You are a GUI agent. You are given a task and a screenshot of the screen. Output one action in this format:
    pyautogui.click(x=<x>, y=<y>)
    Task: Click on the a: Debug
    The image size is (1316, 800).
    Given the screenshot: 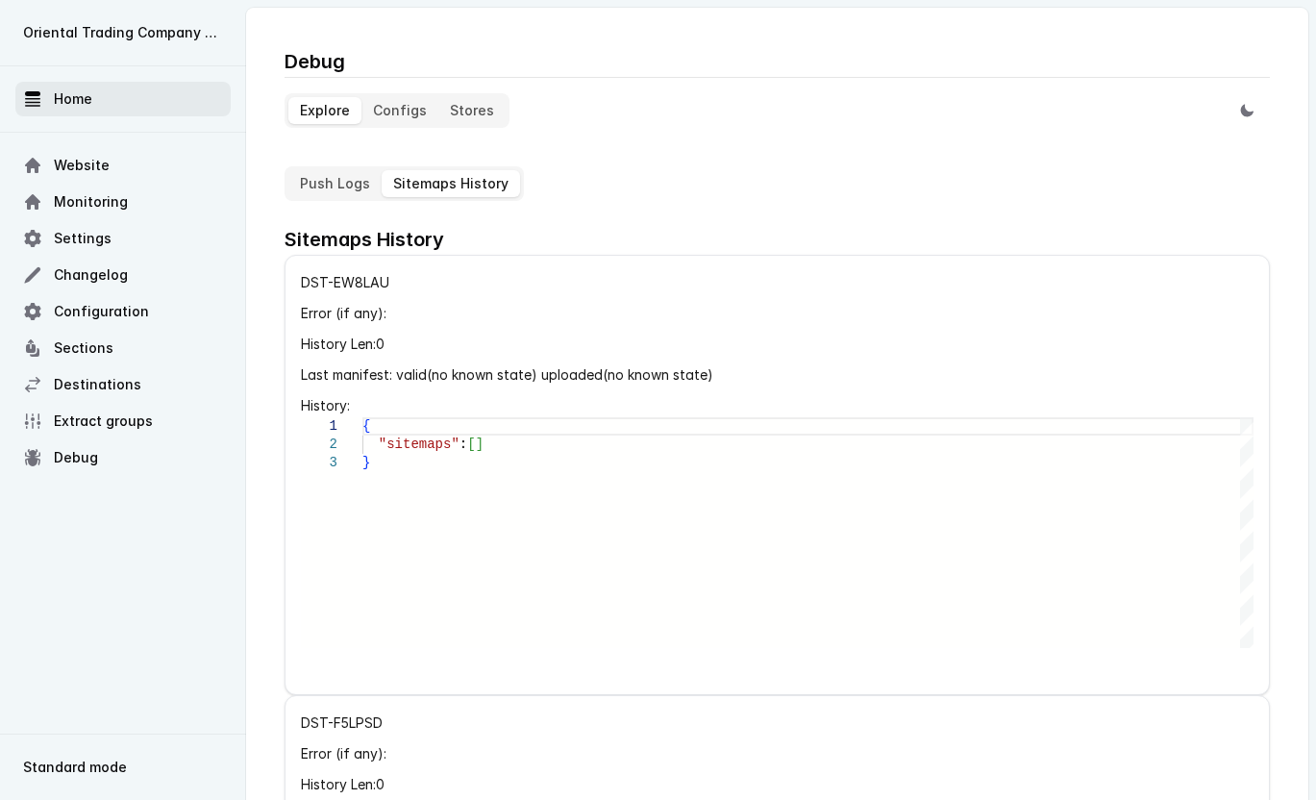 What is the action you would take?
    pyautogui.click(x=123, y=458)
    